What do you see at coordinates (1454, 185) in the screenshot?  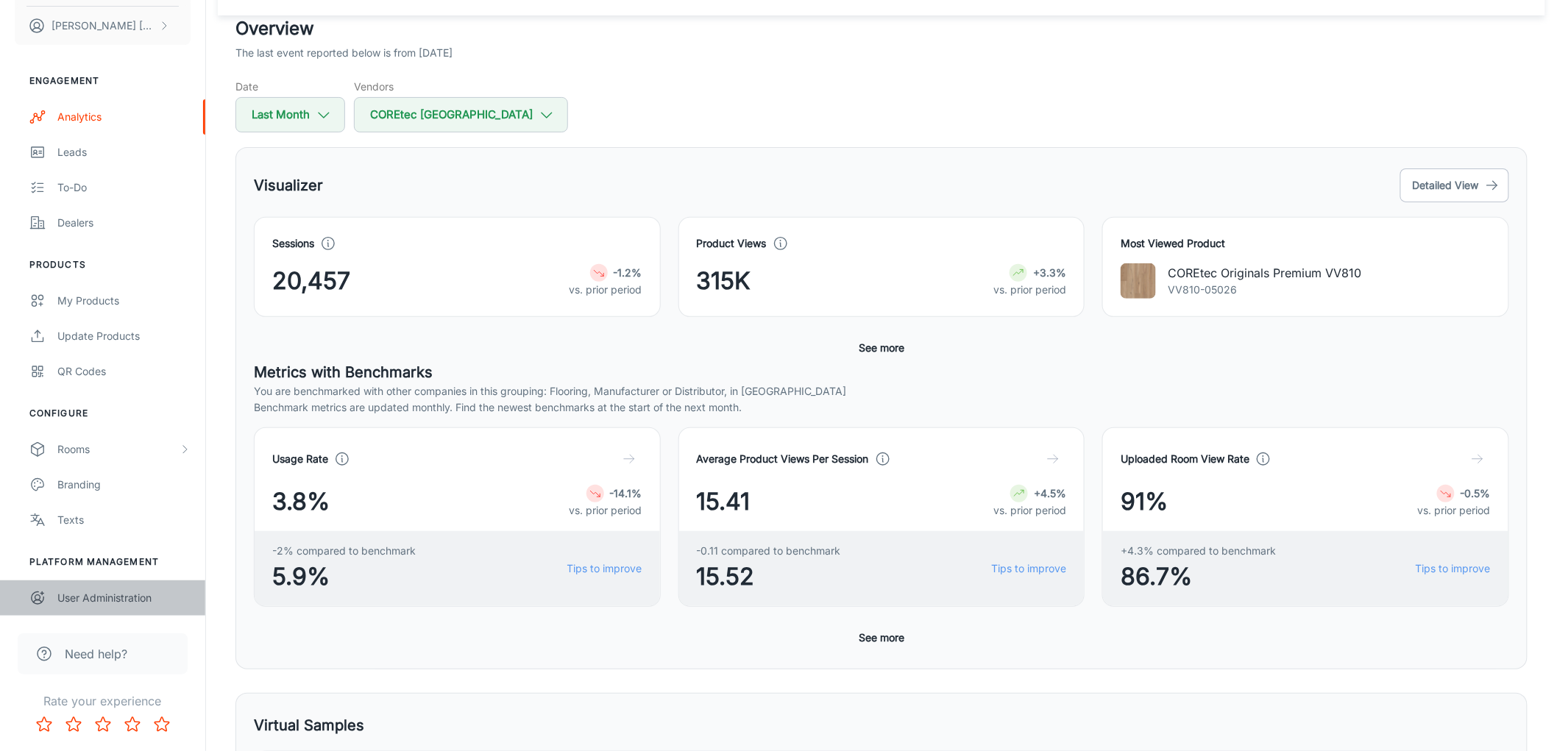 I see `button: Detailed View` at bounding box center [1454, 185].